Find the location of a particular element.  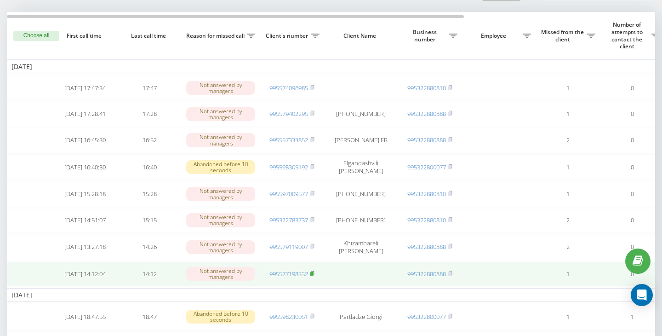

td: 17:47 is located at coordinates (149, 88).